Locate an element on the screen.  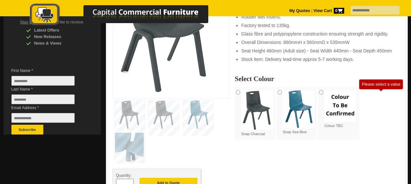
label: Colour TBC is located at coordinates (340, 109).